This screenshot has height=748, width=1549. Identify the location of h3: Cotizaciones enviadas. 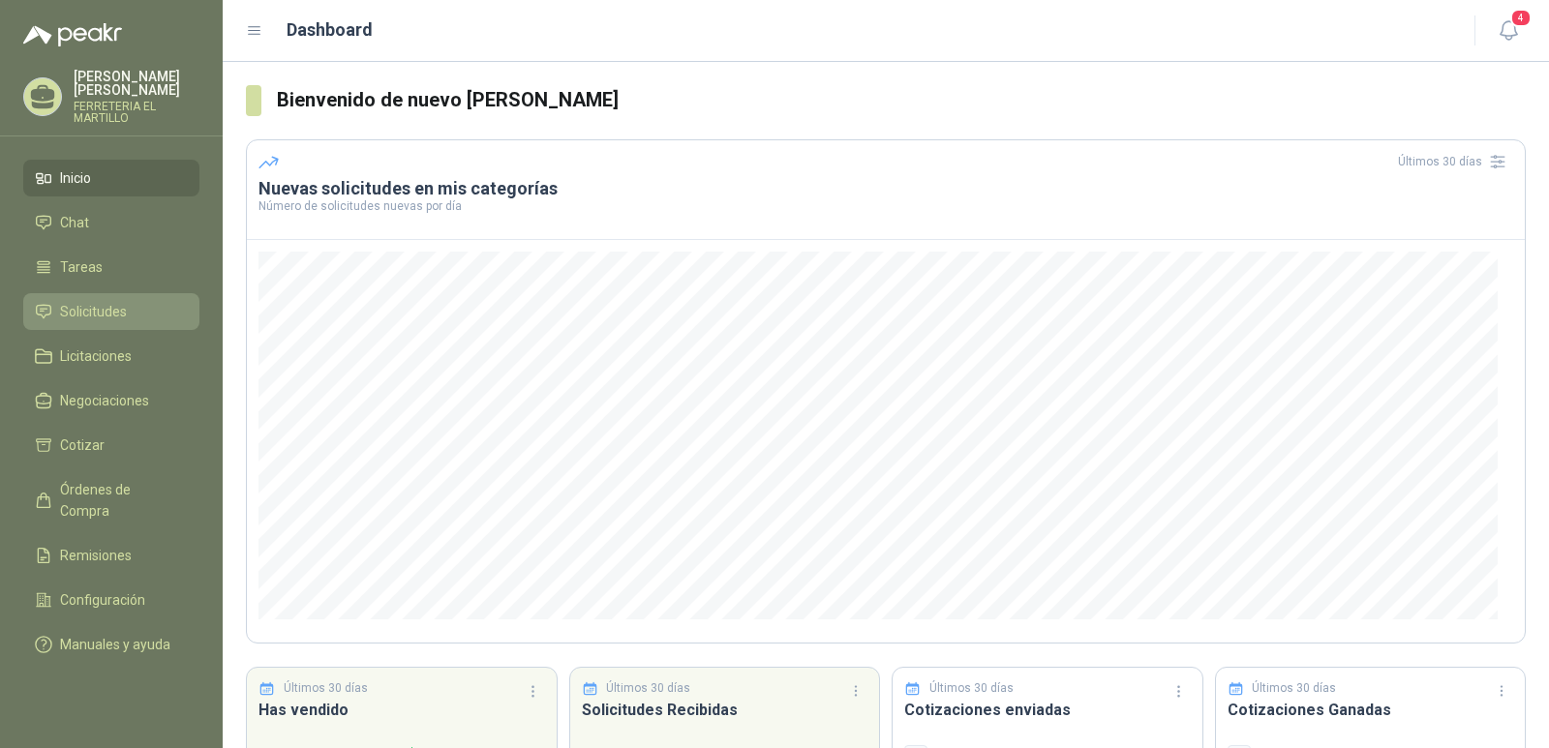
(1047, 709).